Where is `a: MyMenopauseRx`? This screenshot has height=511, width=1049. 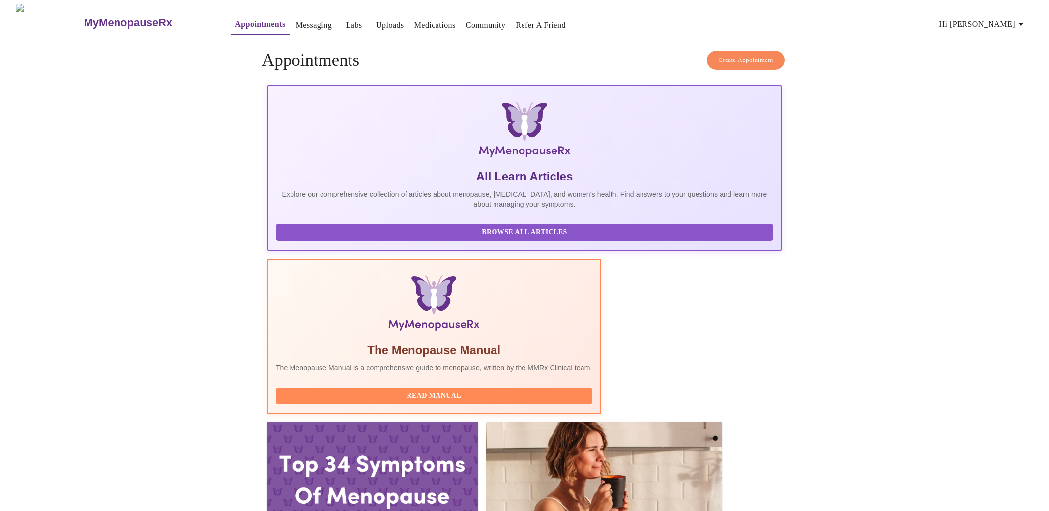
a: MyMenopauseRx is located at coordinates (147, 23).